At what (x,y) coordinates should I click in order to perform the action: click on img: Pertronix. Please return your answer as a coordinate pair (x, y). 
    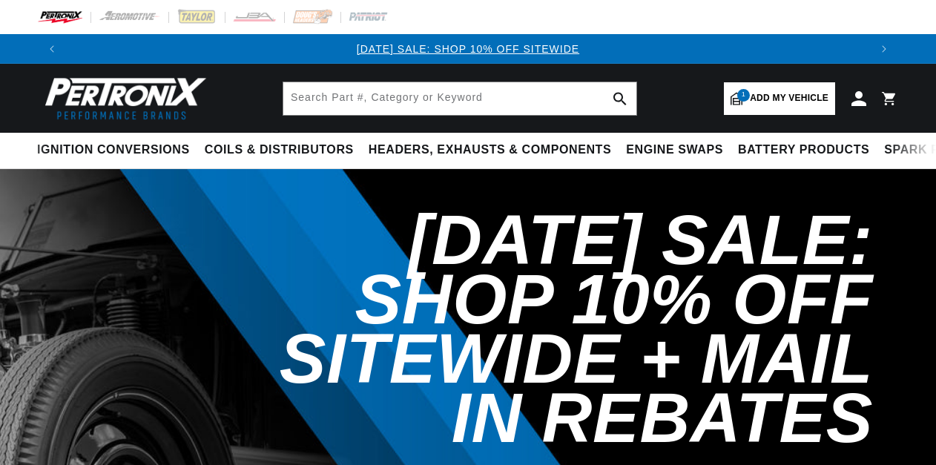
    Looking at the image, I should click on (122, 98).